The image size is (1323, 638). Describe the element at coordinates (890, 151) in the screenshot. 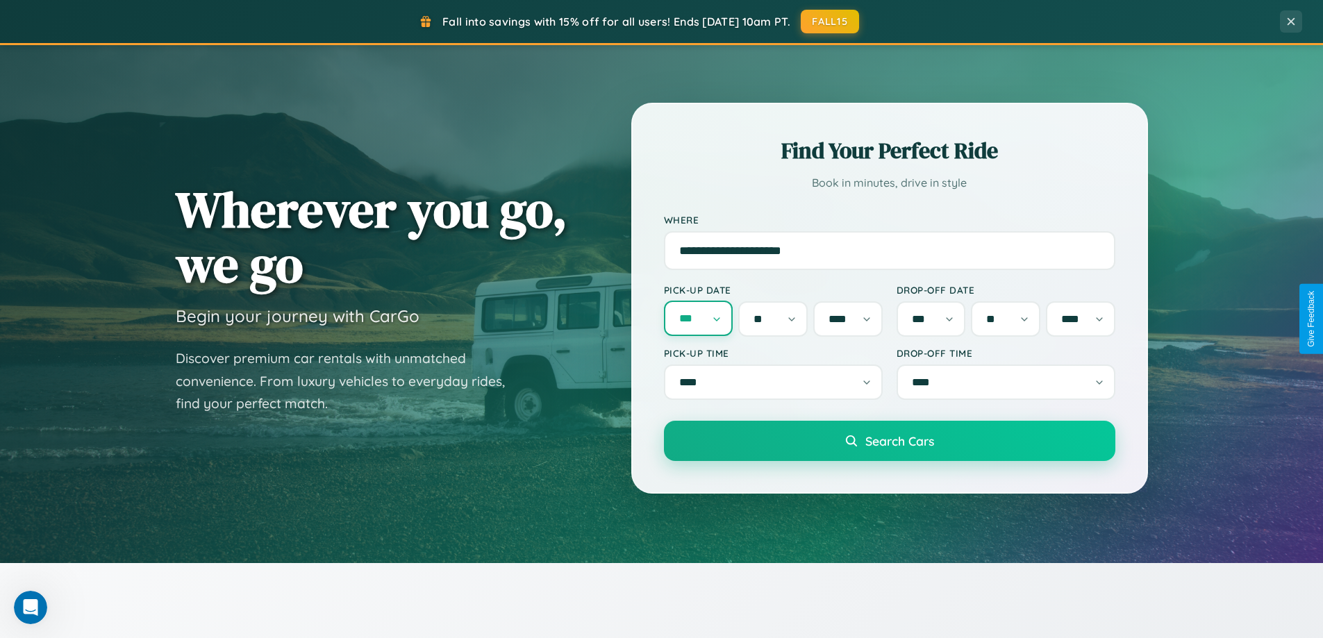

I see `h2: Find Your Perfect Ride` at that location.